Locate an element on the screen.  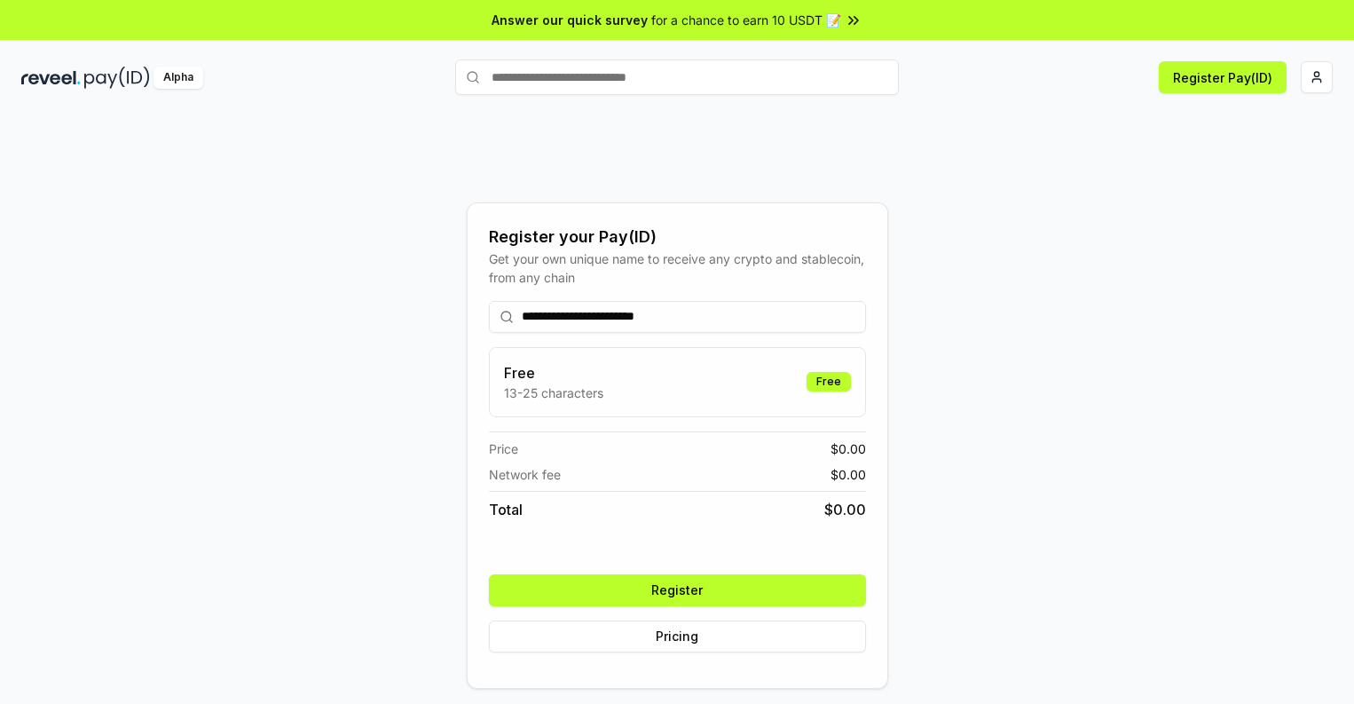
img: reveel_dark is located at coordinates (51, 77).